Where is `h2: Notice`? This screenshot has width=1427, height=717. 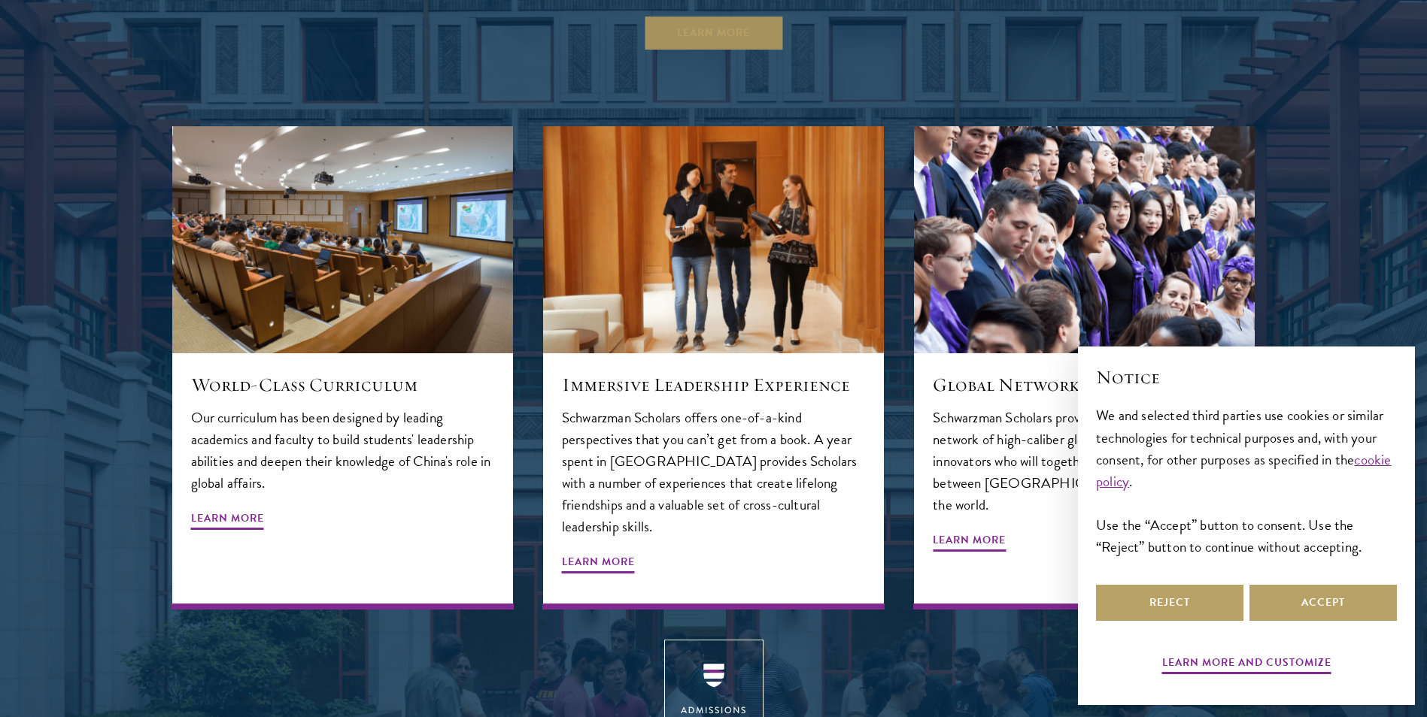
h2: Notice is located at coordinates (1246, 378).